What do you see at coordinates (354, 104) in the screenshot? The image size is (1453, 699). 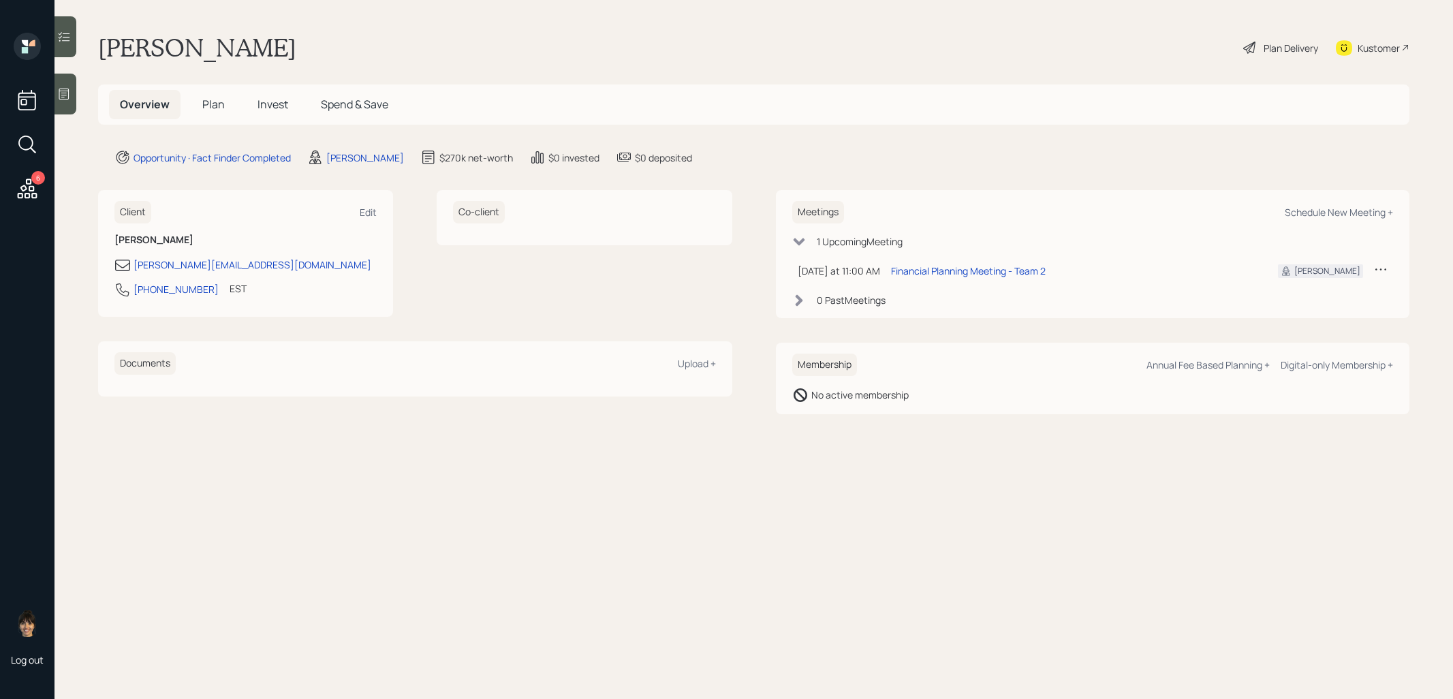 I see `span: Spend & Save` at bounding box center [354, 104].